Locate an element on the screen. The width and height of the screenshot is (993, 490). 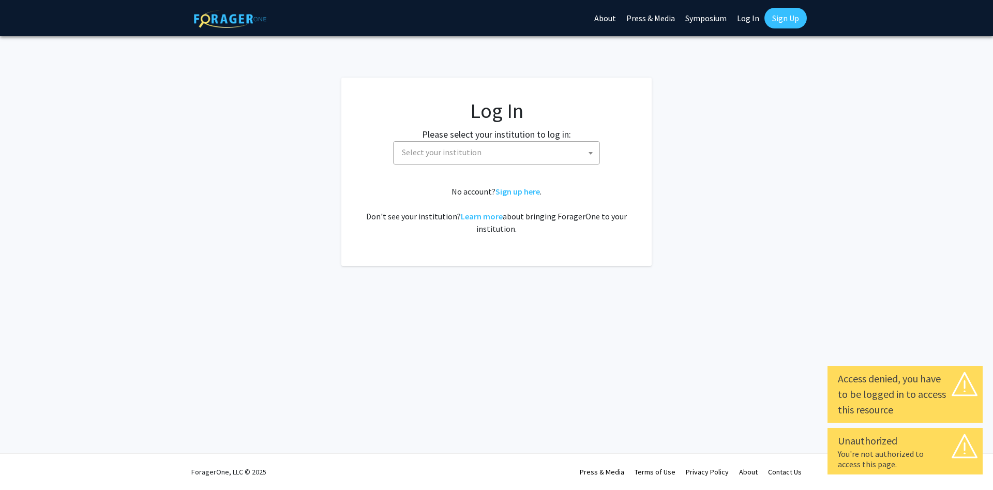
h1: Log In is located at coordinates (497, 111).